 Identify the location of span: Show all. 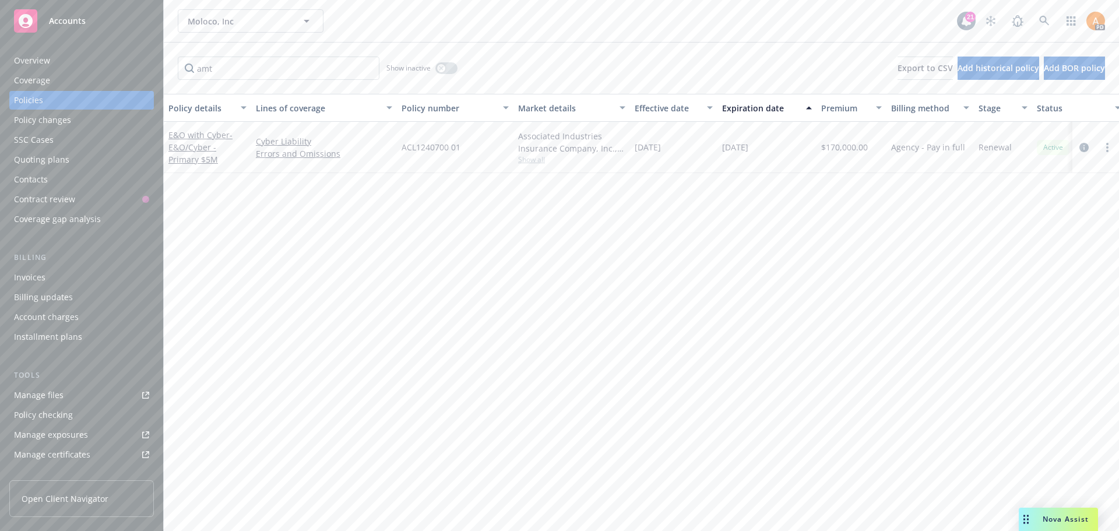
(572, 159).